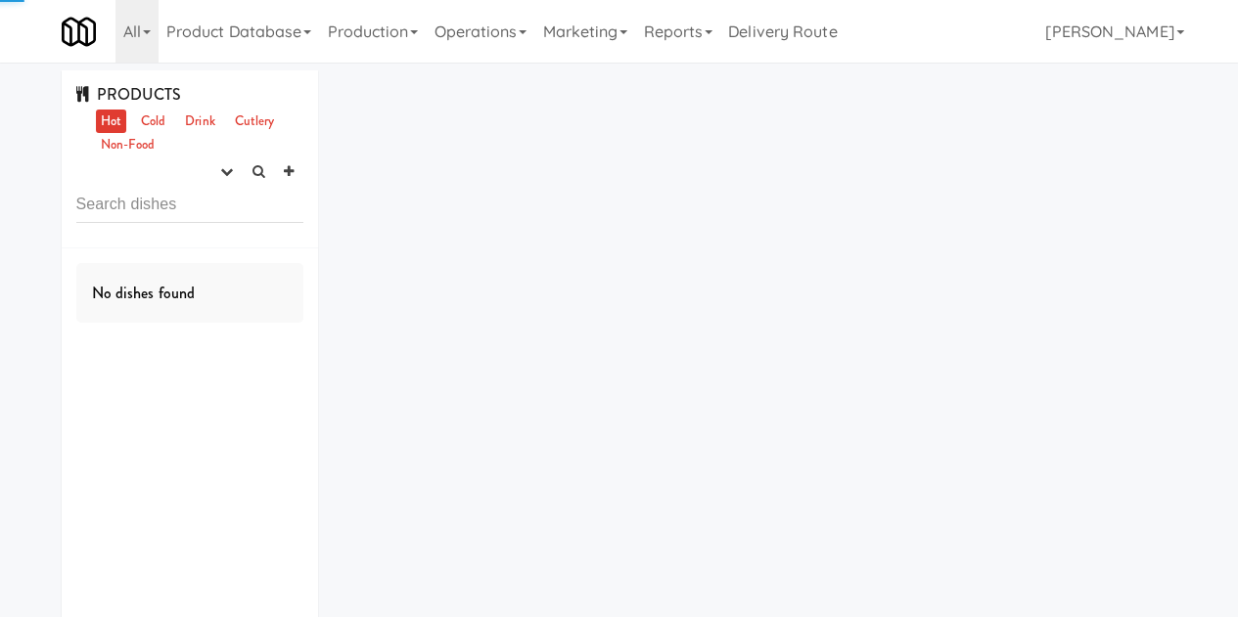  I want to click on a: Non-Food, so click(128, 145).